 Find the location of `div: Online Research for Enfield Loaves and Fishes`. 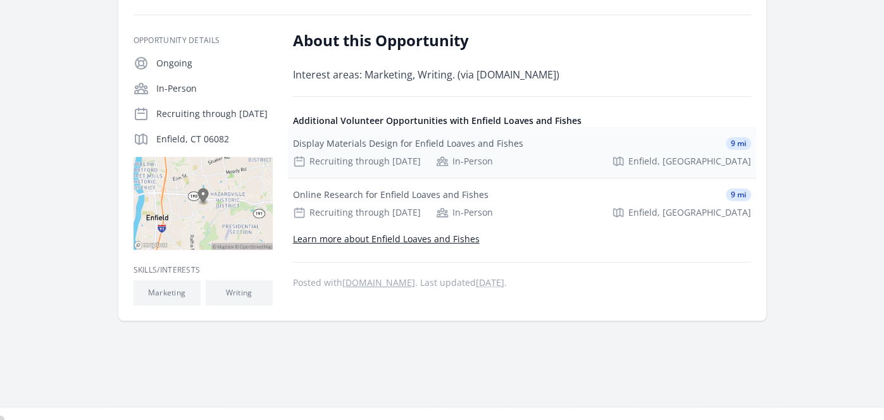

div: Online Research for Enfield Loaves and Fishes is located at coordinates (391, 195).